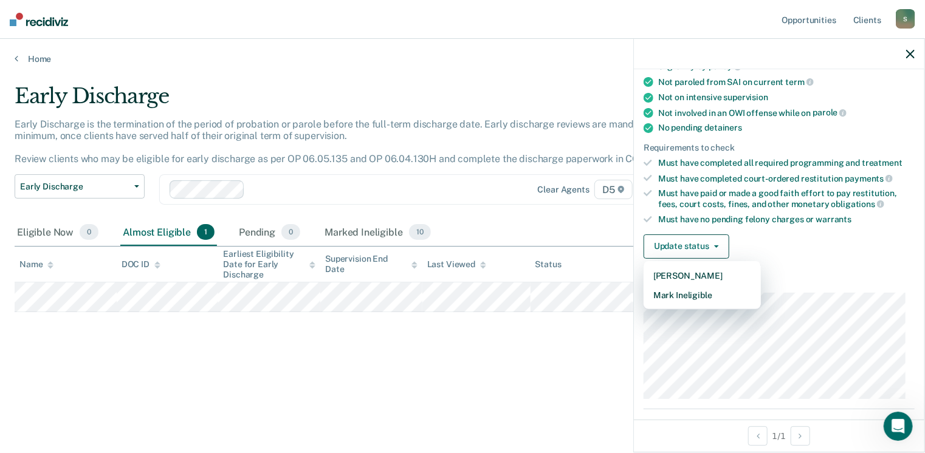 The height and width of the screenshot is (453, 925). Describe the element at coordinates (869, 179) in the screenshot. I see `span: payments` at that location.